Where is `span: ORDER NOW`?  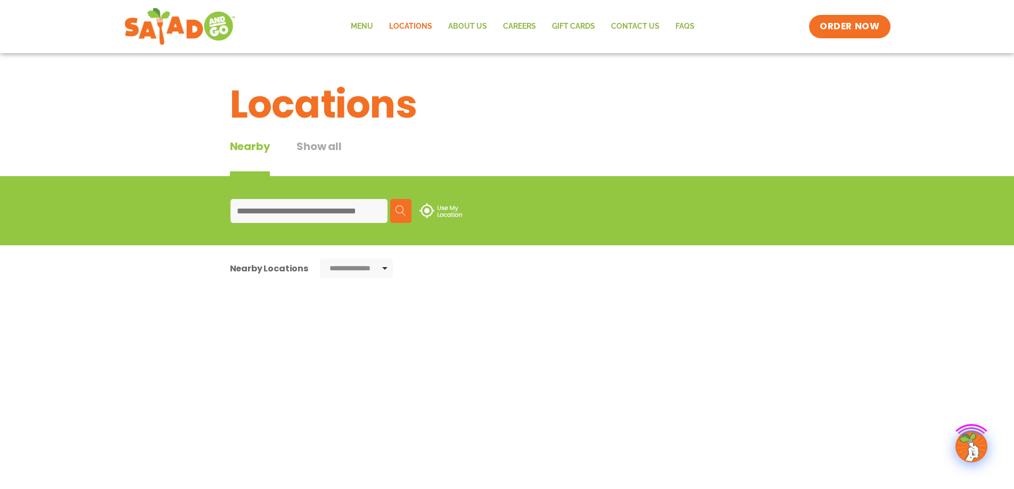
span: ORDER NOW is located at coordinates (850, 27).